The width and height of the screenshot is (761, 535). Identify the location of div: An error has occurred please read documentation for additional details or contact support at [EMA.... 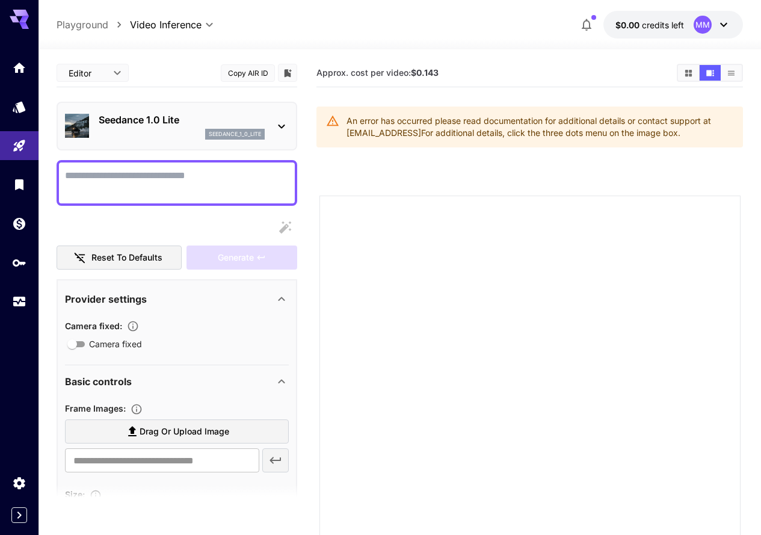
(540, 127).